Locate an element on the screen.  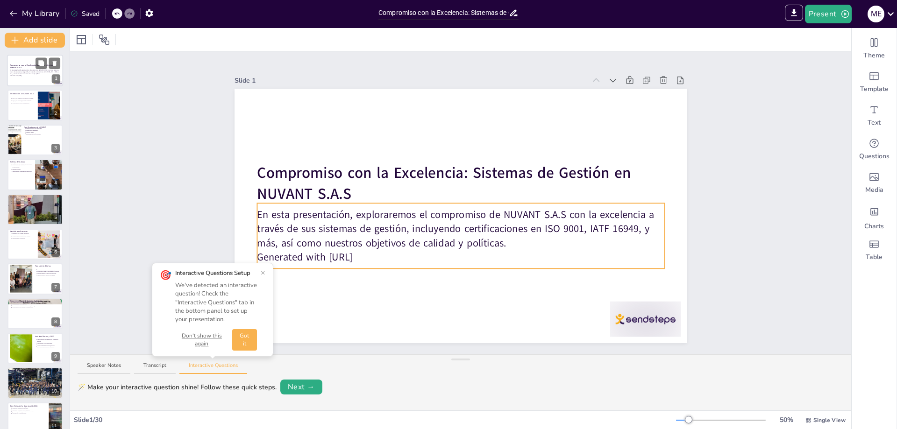
div: Add images, graphics, shapes or video is located at coordinates (874, 183).